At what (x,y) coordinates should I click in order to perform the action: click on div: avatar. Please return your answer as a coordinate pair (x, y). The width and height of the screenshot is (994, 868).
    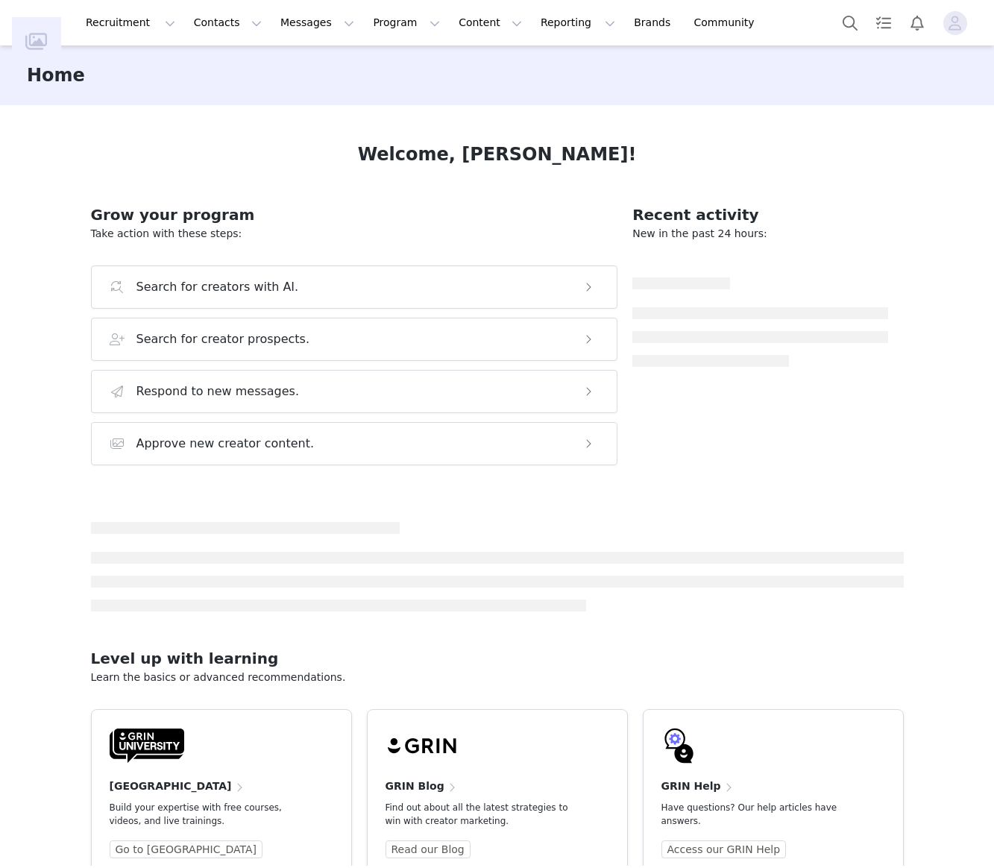
    Looking at the image, I should click on (955, 23).